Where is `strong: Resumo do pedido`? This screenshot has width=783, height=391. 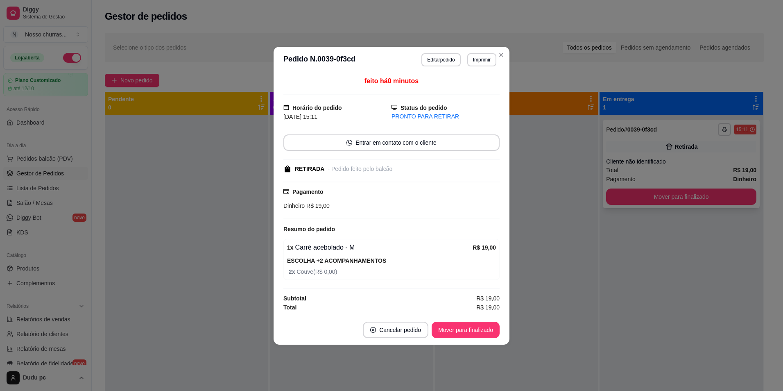 strong: Resumo do pedido is located at coordinates (309, 229).